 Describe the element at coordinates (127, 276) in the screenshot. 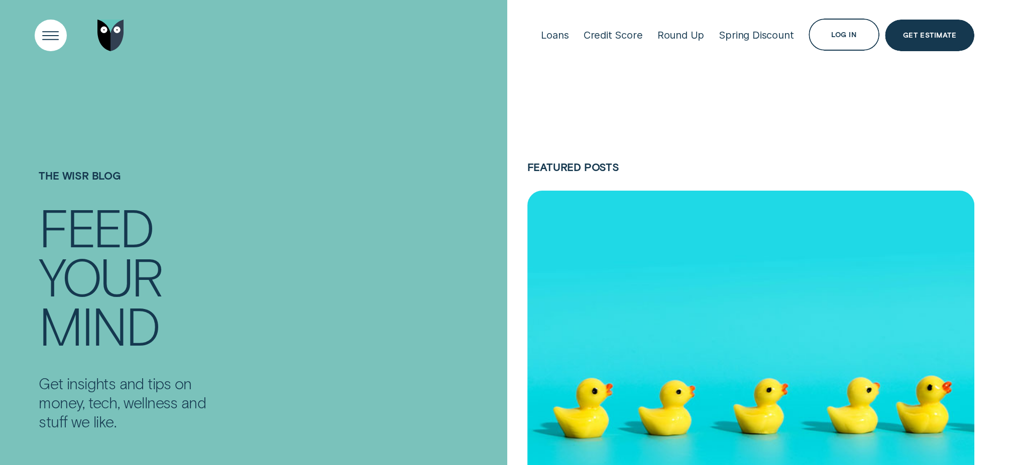

I see `h4: Feed your mind` at that location.